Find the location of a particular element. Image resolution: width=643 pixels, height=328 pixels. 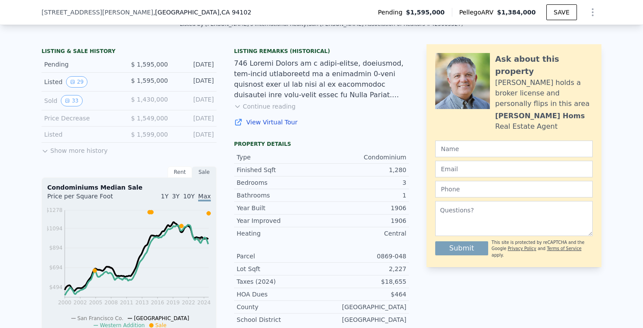

tspan: $1094 is located at coordinates (54, 228).